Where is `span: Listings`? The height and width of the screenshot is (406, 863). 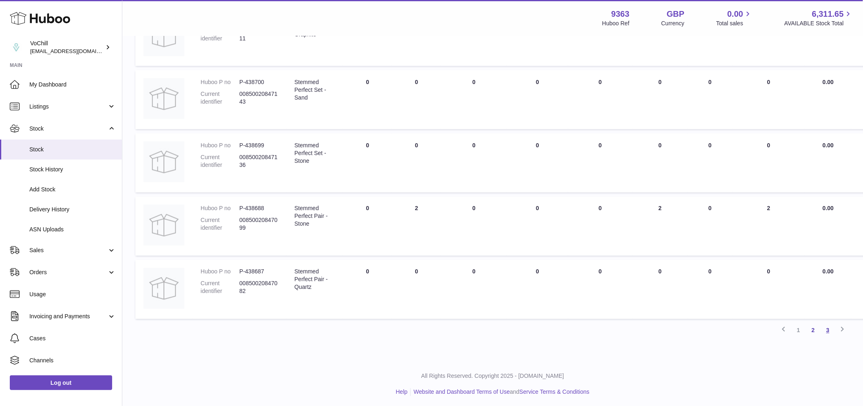 span: Listings is located at coordinates (68, 106).